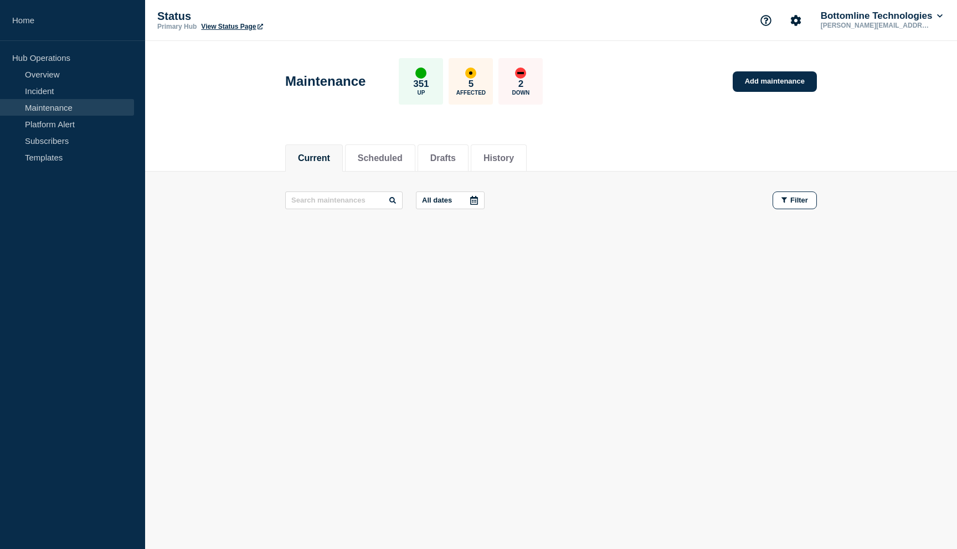 This screenshot has width=957, height=549. I want to click on button: Drafts, so click(443, 158).